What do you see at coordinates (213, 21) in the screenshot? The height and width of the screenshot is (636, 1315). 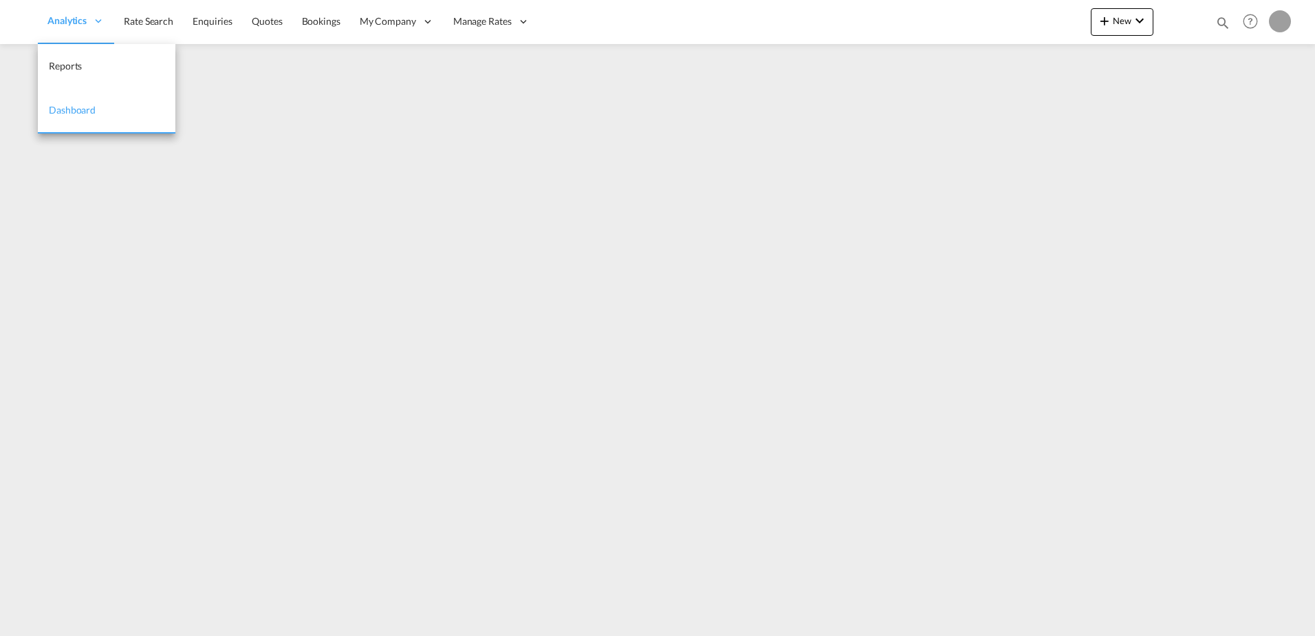 I see `span: Enquiries` at bounding box center [213, 21].